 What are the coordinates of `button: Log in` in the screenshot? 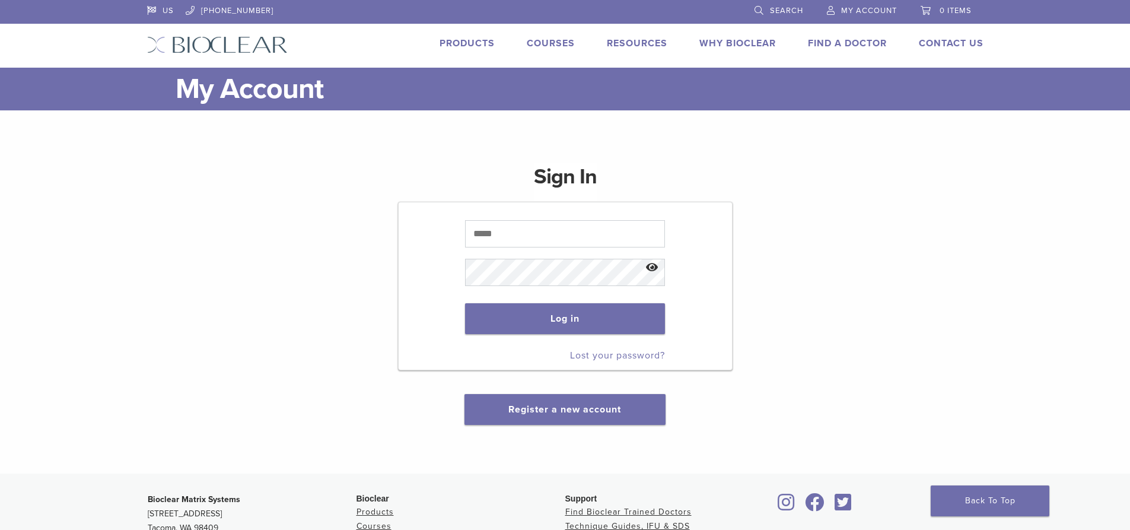 It's located at (565, 319).